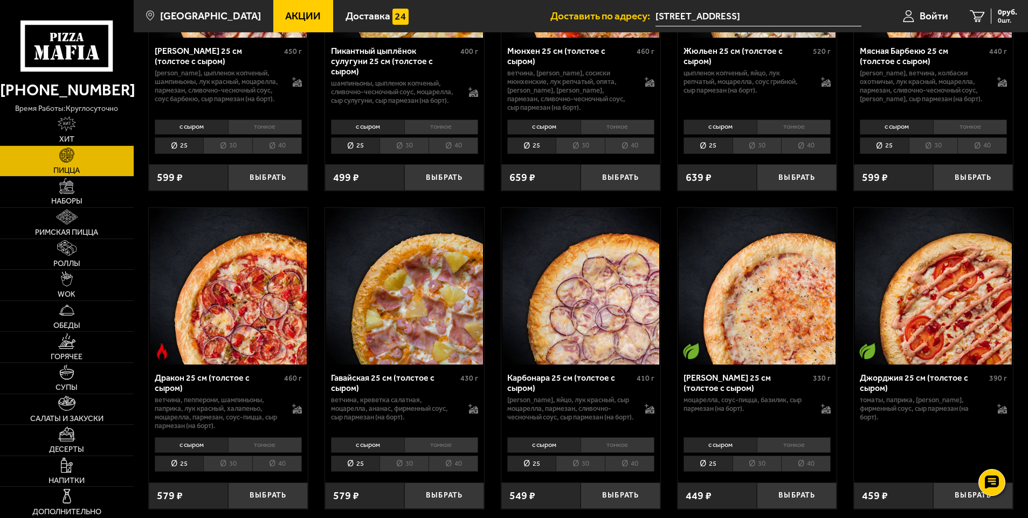  I want to click on img: Острое блюдо, so click(162, 351).